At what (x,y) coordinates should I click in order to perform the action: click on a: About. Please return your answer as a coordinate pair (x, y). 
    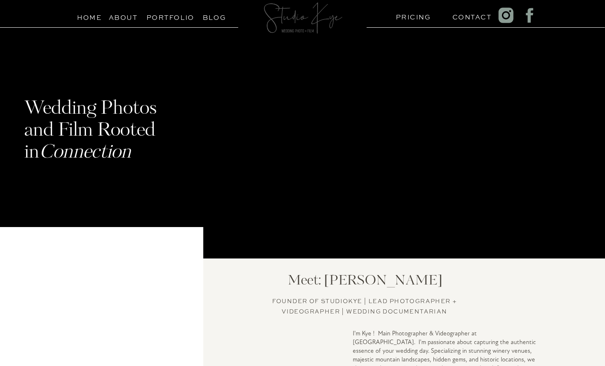
    Looking at the image, I should click on (123, 15).